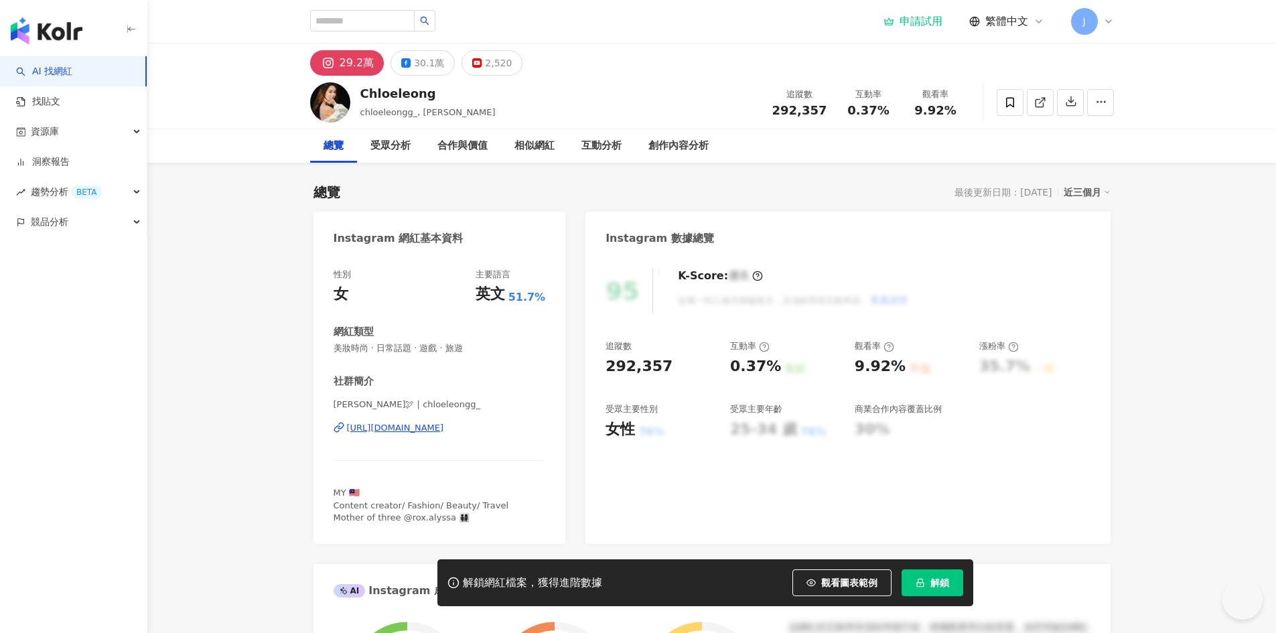  I want to click on span: lock, so click(921, 583).